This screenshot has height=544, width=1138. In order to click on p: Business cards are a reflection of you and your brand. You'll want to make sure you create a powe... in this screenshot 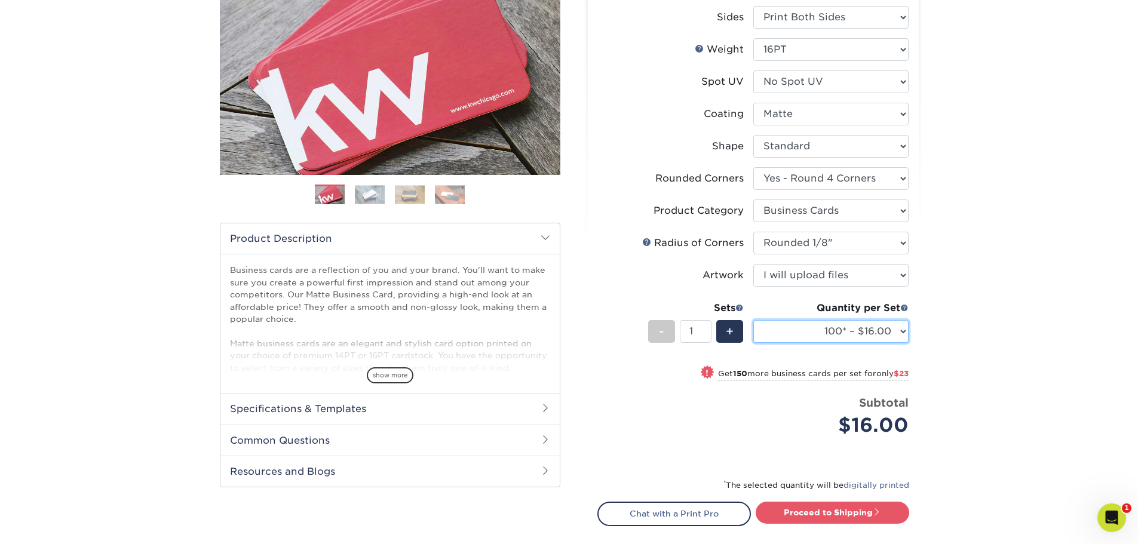, I will do `click(390, 349)`.